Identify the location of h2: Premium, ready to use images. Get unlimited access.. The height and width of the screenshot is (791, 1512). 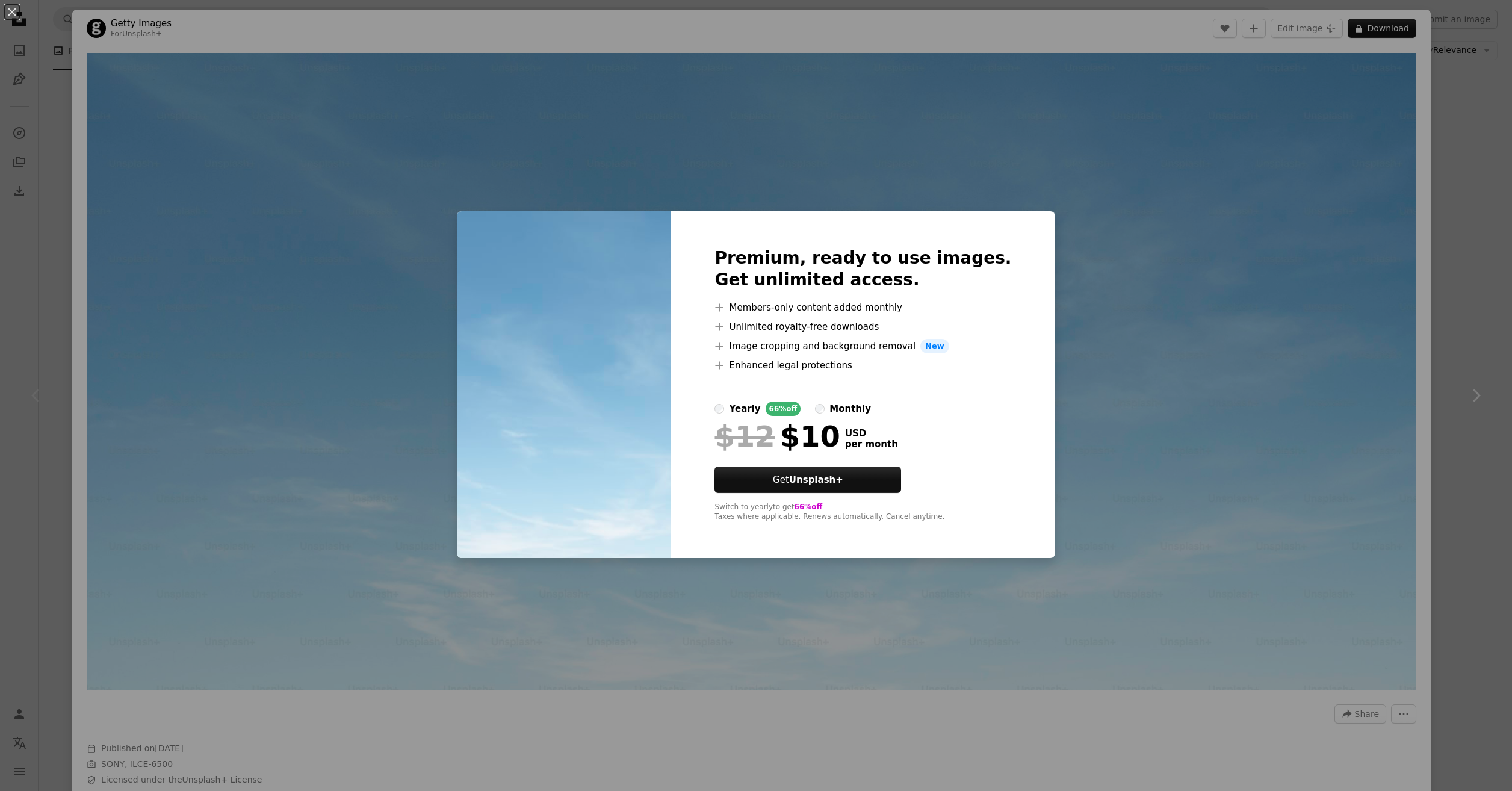
(862, 269).